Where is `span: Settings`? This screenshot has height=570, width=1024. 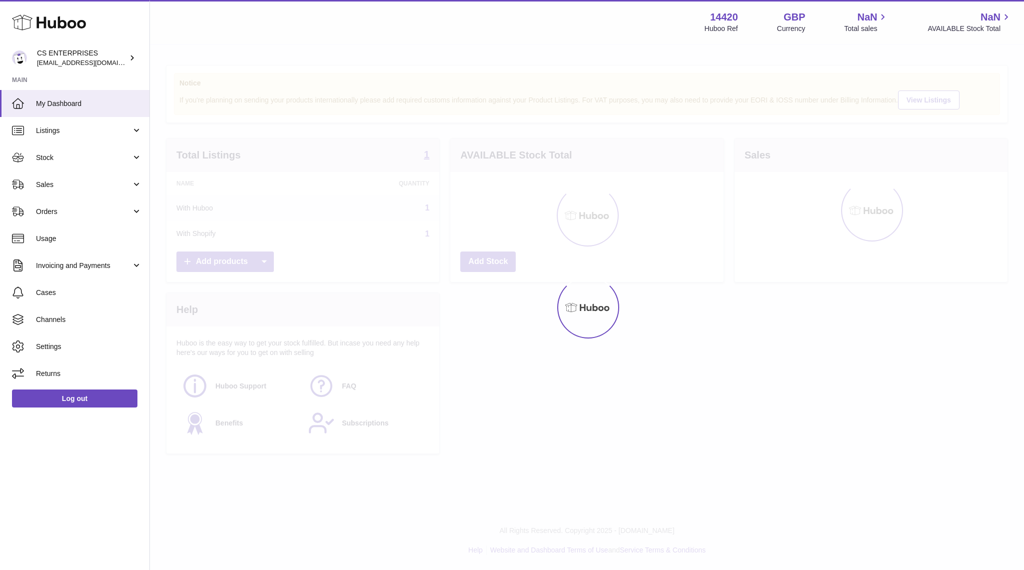 span: Settings is located at coordinates (89, 346).